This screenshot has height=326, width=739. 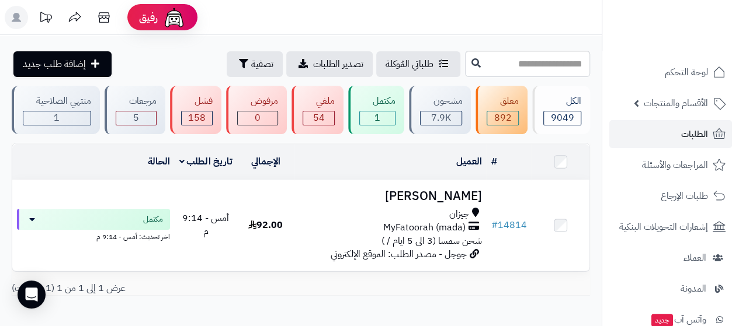 What do you see at coordinates (684, 196) in the screenshot?
I see `span: طلبات الإرجاع` at bounding box center [684, 196].